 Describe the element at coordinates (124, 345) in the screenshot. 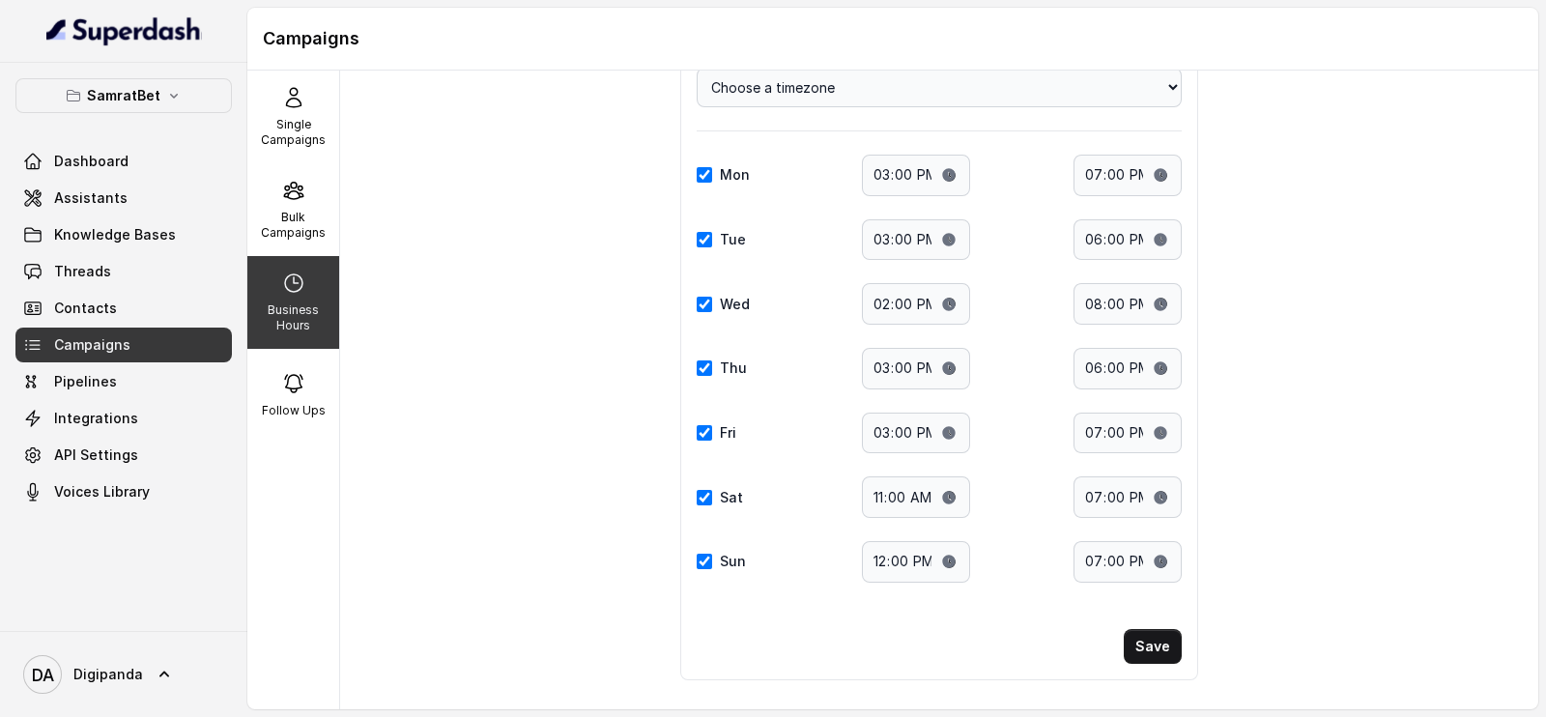

I see `a: Campaigns` at that location.